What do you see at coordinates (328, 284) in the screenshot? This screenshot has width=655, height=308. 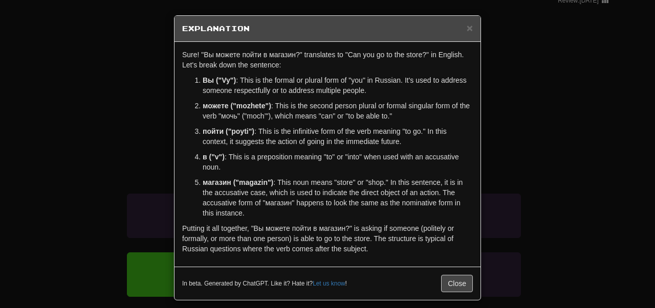 I see `a: Let us know` at bounding box center [328, 284].